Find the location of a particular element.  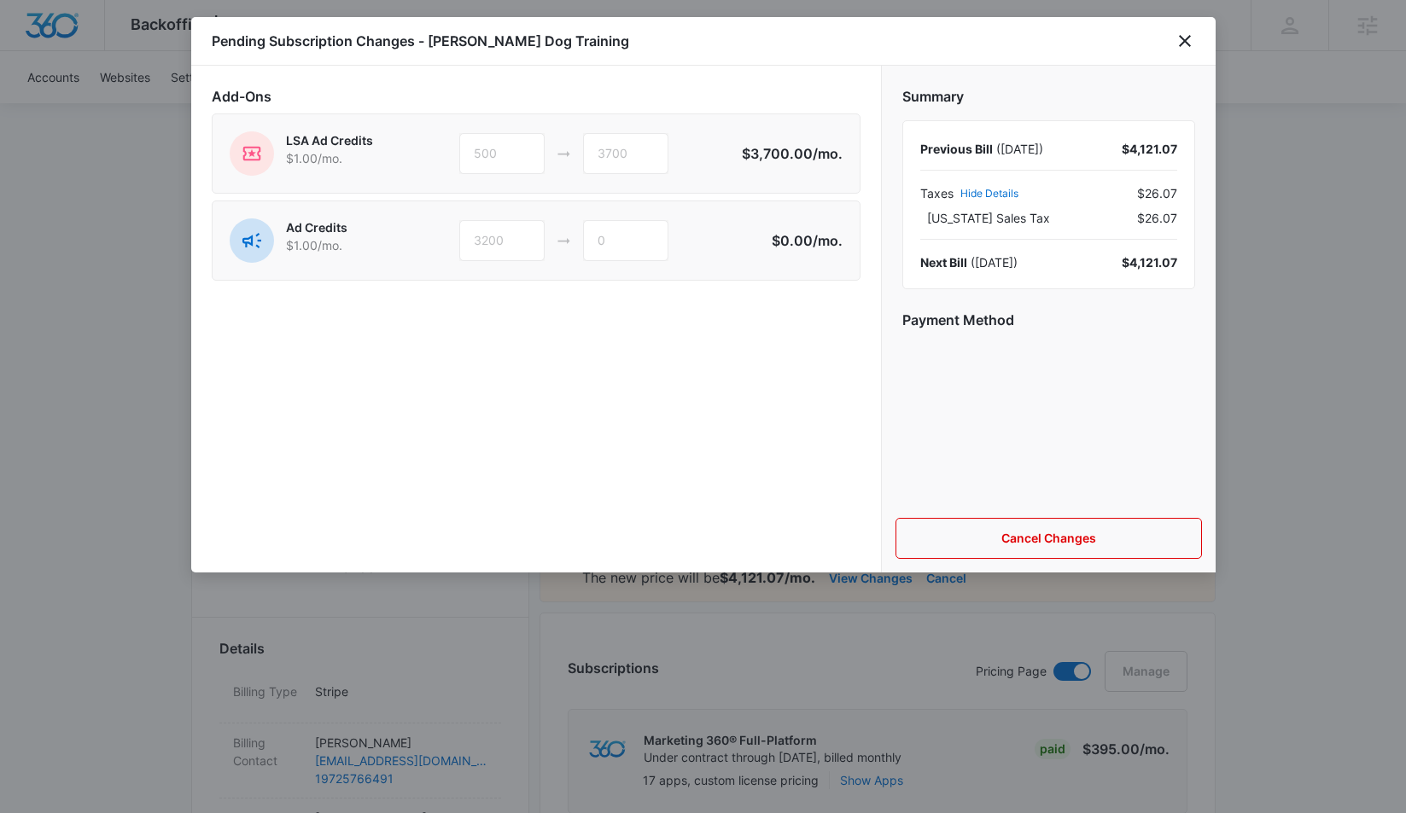

p: $0.00 is located at coordinates (802, 241).